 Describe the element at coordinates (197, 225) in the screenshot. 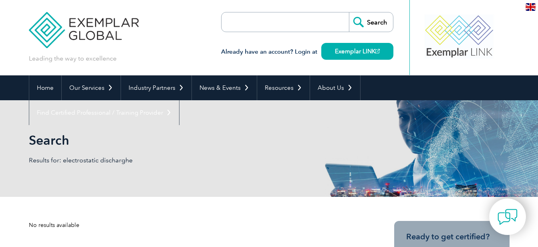

I see `div: No results available` at that location.